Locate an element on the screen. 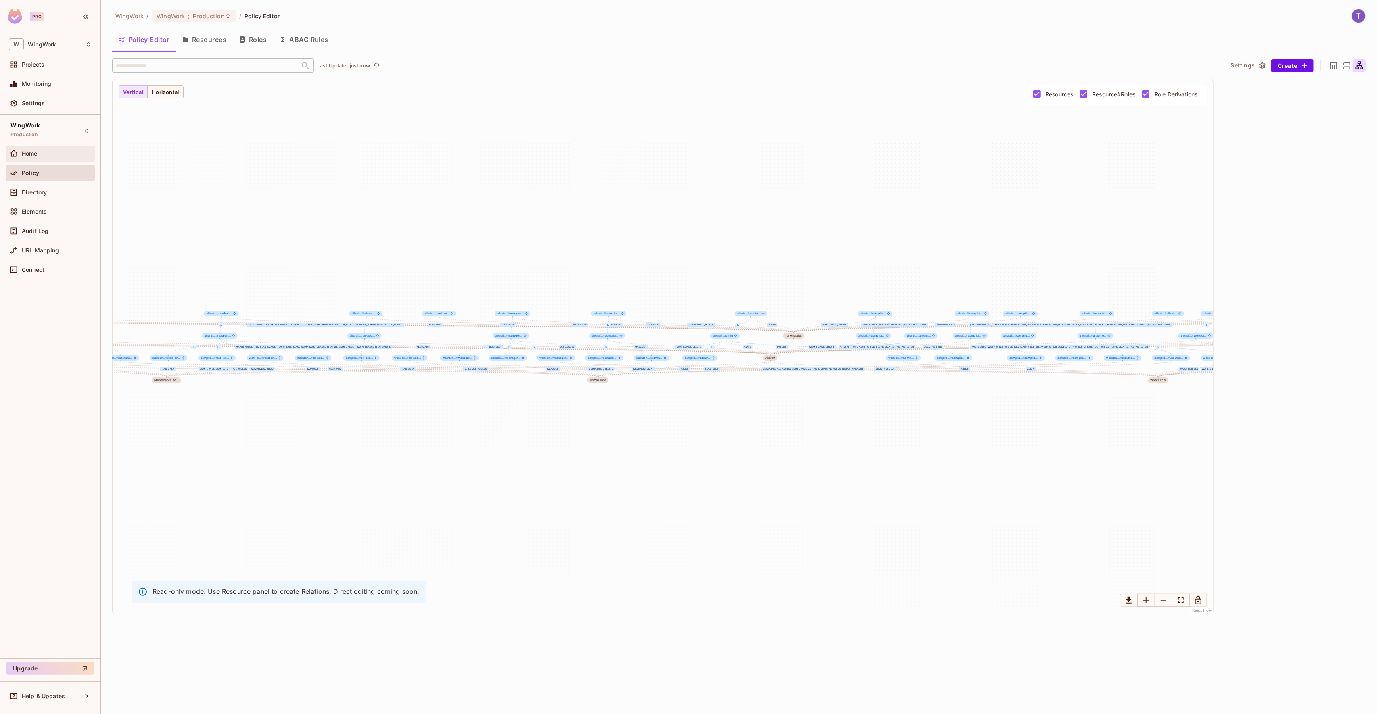  g: Edge from aircraft#compliance_delete to aircraft is located at coordinates (689, 347).